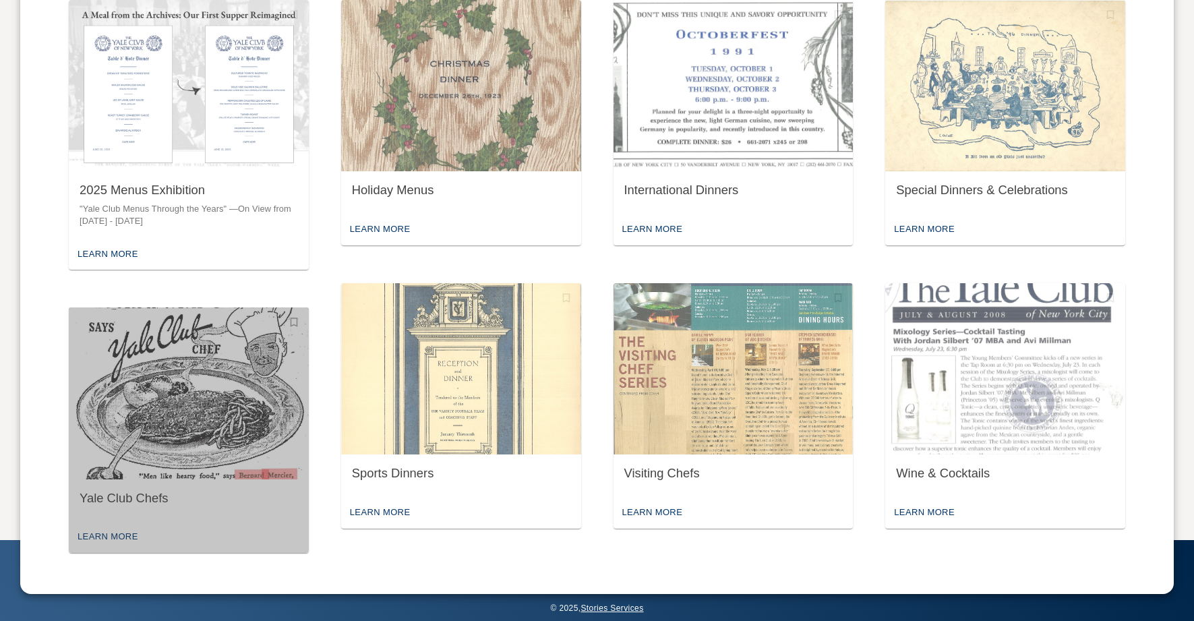 The image size is (1194, 621). I want to click on img: Visiting Chefs, so click(733, 369).